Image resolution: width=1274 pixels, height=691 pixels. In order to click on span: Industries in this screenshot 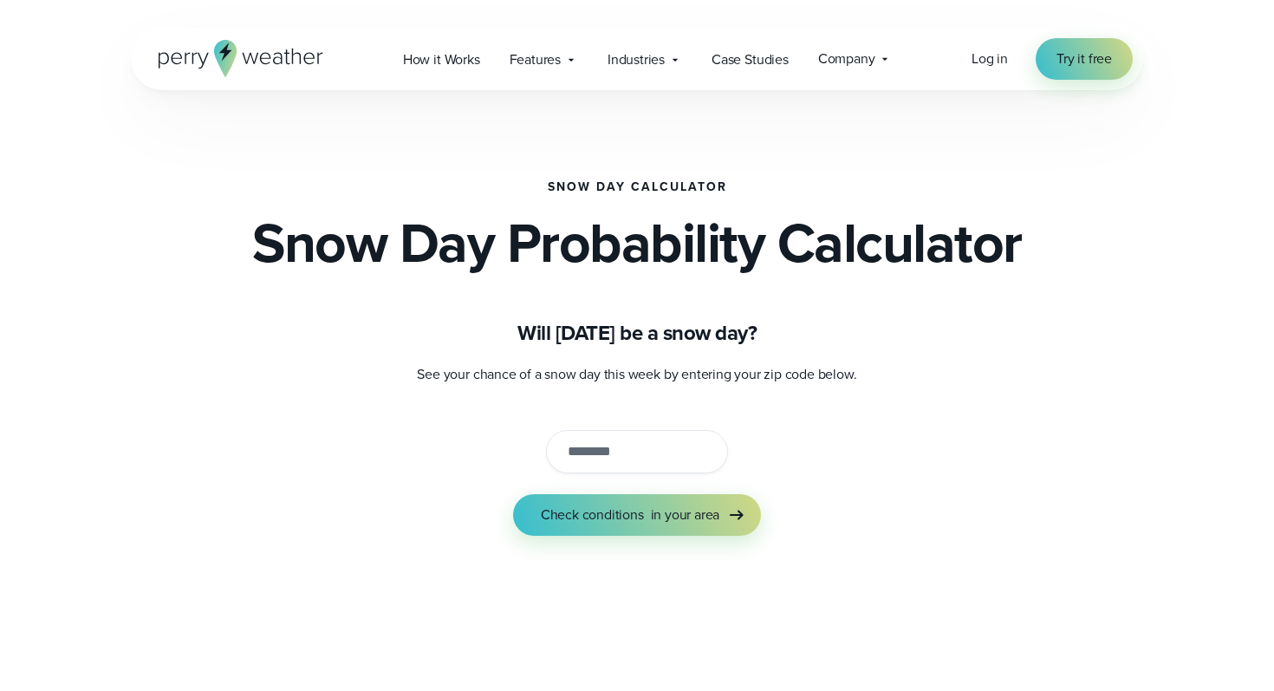, I will do `click(636, 60)`.